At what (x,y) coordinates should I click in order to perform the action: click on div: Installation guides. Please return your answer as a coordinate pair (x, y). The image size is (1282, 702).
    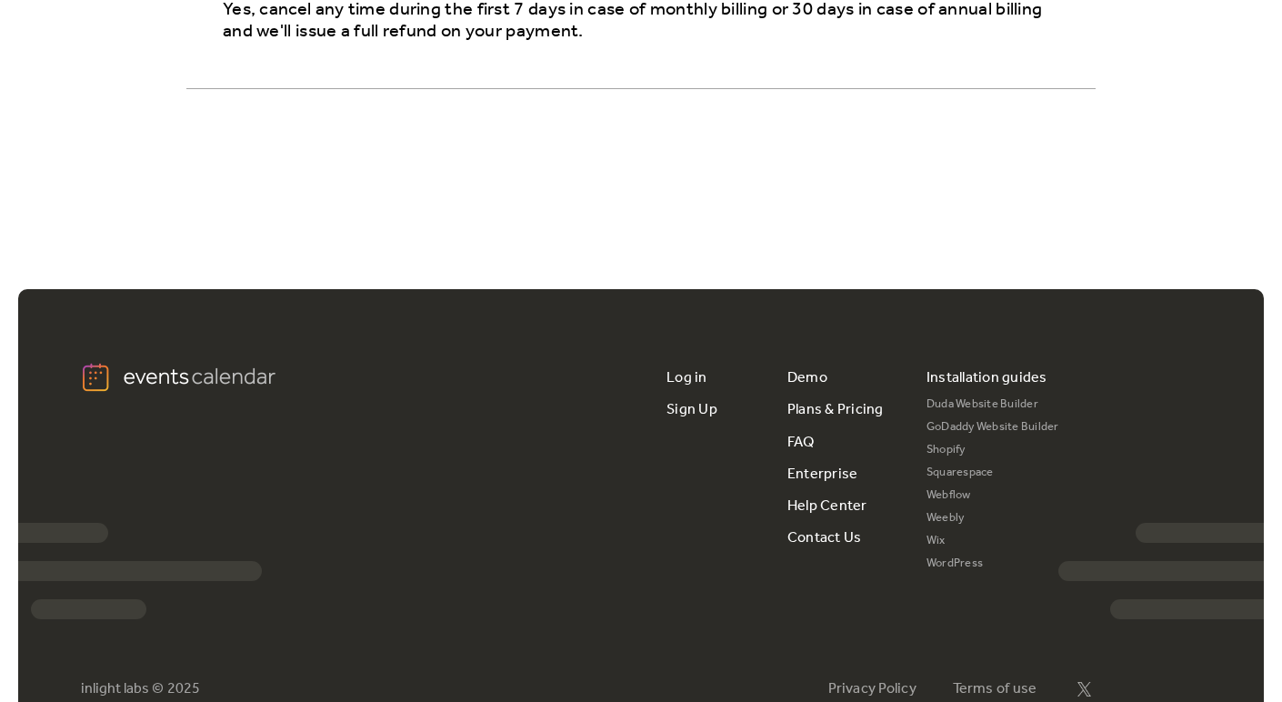
    Looking at the image, I should click on (986, 377).